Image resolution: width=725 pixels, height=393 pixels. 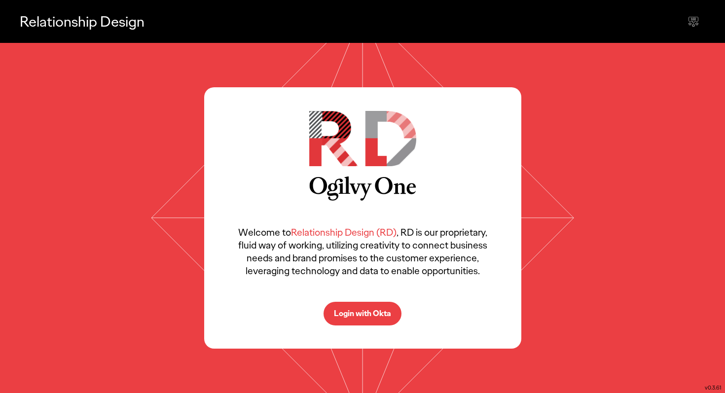 What do you see at coordinates (362, 314) in the screenshot?
I see `p: Login with Okta` at bounding box center [362, 314].